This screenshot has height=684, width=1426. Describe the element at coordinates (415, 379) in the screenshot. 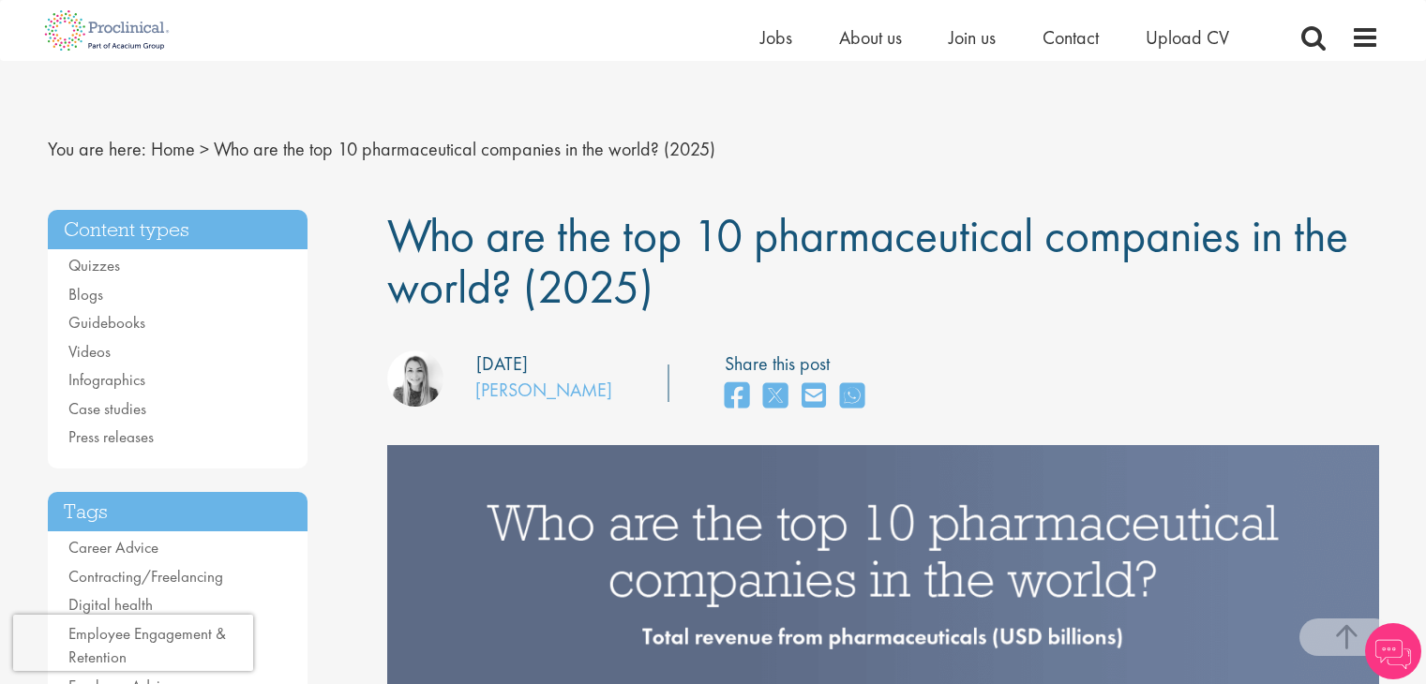

I see `img: Hannah Burke` at that location.